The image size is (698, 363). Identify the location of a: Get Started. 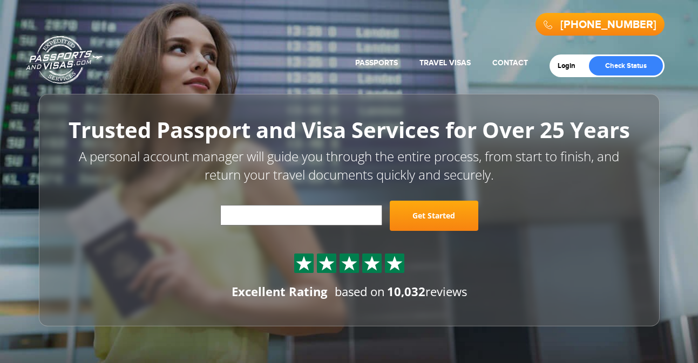
(434, 216).